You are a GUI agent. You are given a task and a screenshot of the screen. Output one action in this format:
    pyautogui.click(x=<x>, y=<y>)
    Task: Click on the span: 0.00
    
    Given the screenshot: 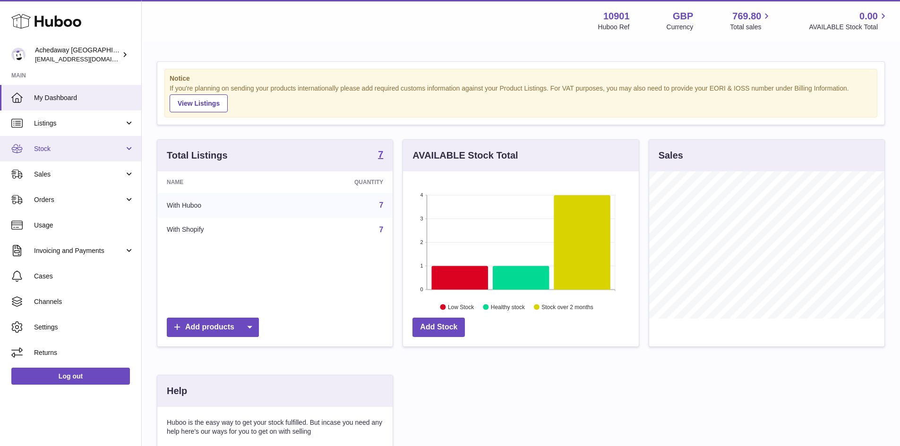 What is the action you would take?
    pyautogui.click(x=868, y=16)
    